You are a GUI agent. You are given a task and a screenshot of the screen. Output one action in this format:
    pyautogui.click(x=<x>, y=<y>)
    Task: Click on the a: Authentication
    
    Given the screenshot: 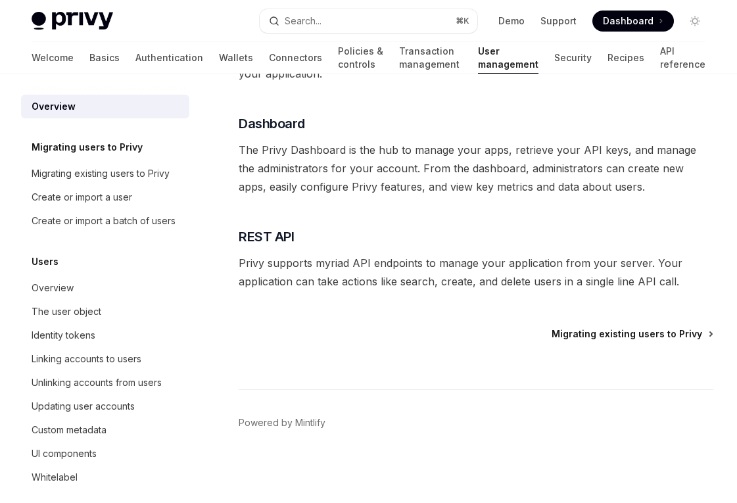 What is the action you would take?
    pyautogui.click(x=169, y=58)
    